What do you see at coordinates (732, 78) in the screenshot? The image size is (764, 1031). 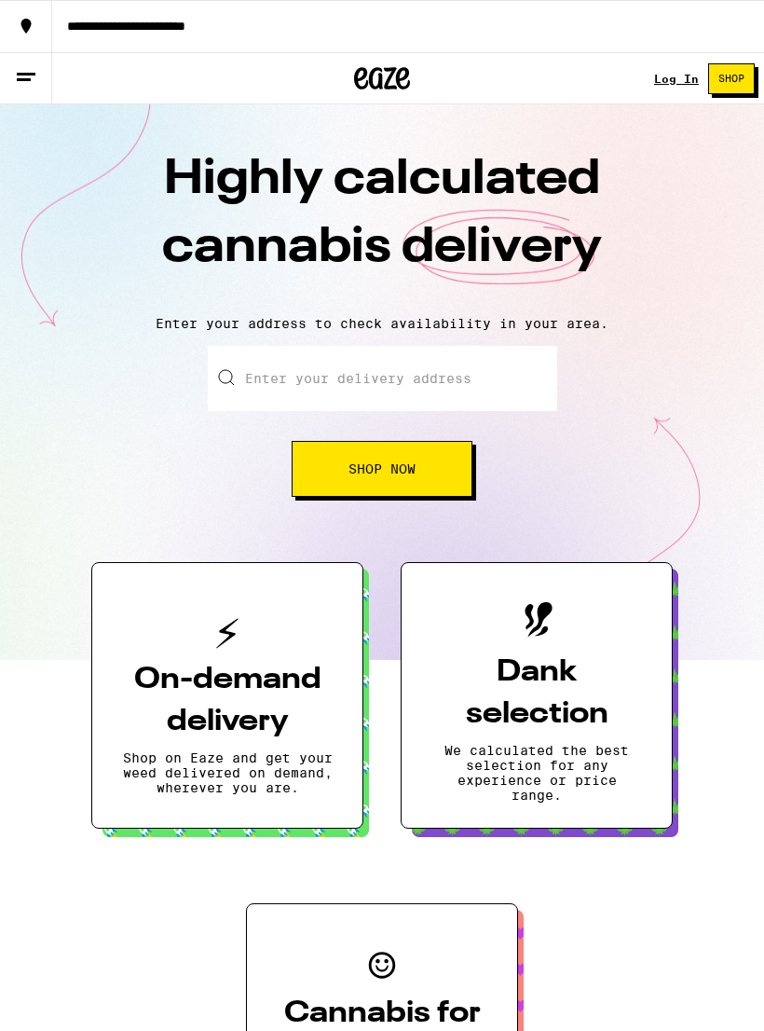 I see `span: Shop` at bounding box center [732, 78].